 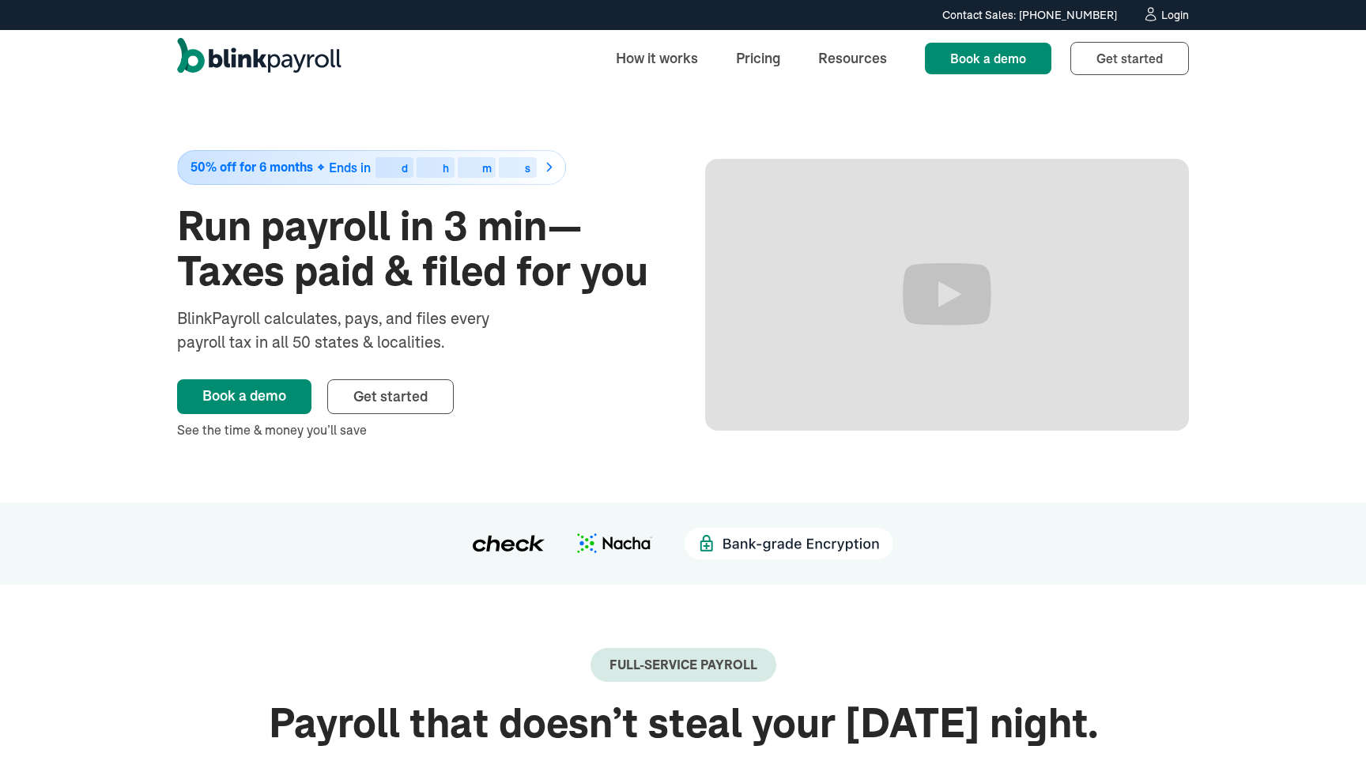 What do you see at coordinates (527, 168) in the screenshot?
I see `div: s` at bounding box center [527, 168].